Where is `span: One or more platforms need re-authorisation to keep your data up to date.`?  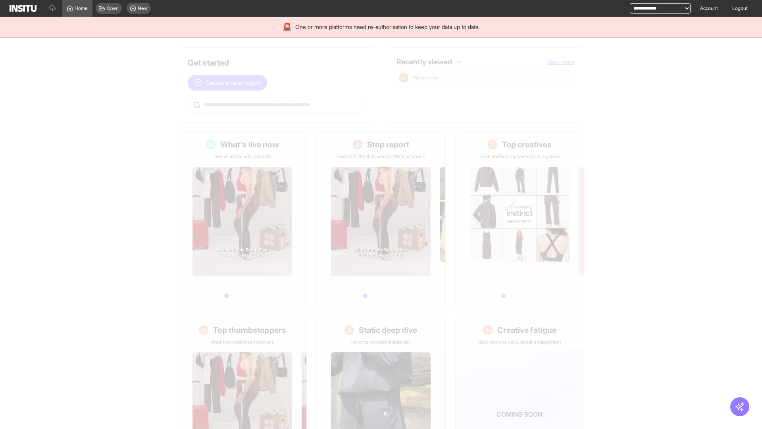
span: One or more platforms need re-authorisation to keep your data up to date. is located at coordinates (387, 27).